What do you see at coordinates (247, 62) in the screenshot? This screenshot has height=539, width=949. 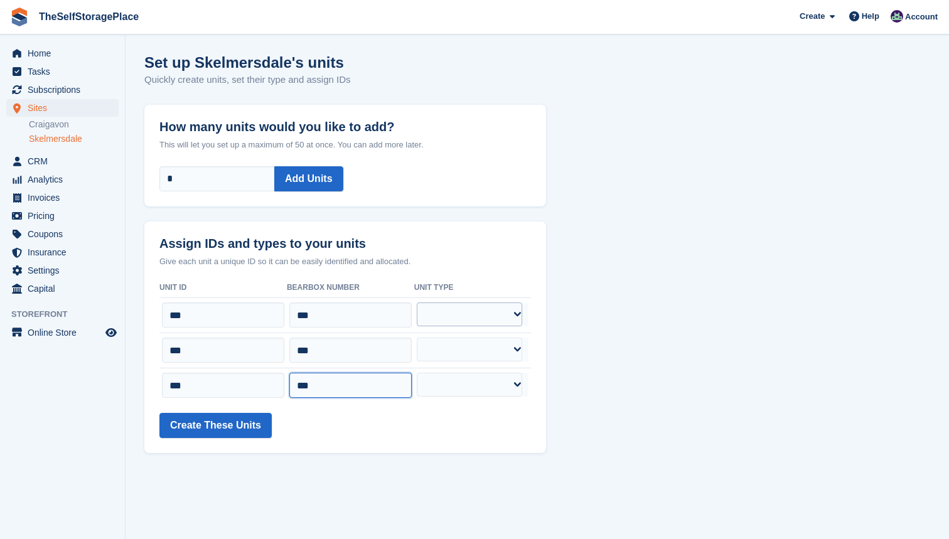 I see `h1: Set up Skelmersdale's units` at bounding box center [247, 62].